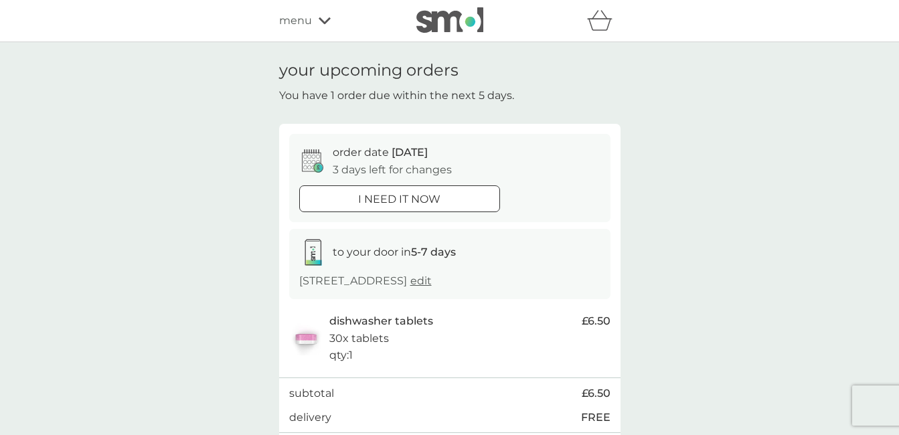 This screenshot has width=899, height=435. Describe the element at coordinates (311, 394) in the screenshot. I see `p: subtotal` at that location.